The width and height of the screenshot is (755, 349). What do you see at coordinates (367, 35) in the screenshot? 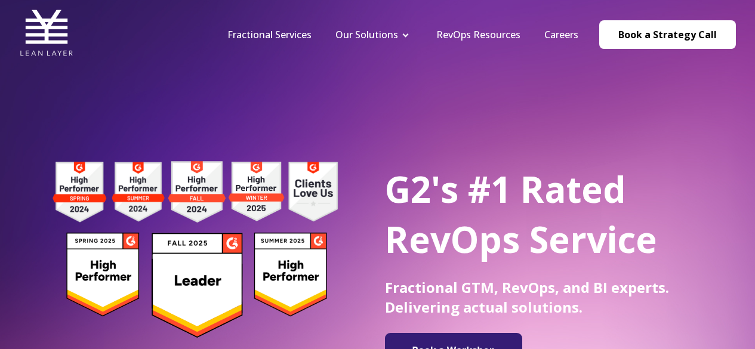
I see `a: Our Solutions` at bounding box center [367, 35].